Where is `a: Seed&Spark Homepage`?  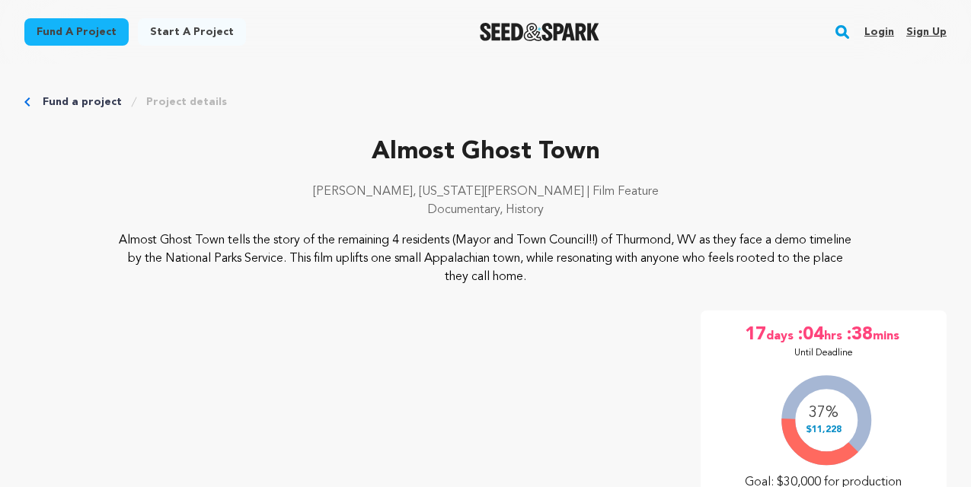
a: Seed&Spark Homepage is located at coordinates (539, 32).